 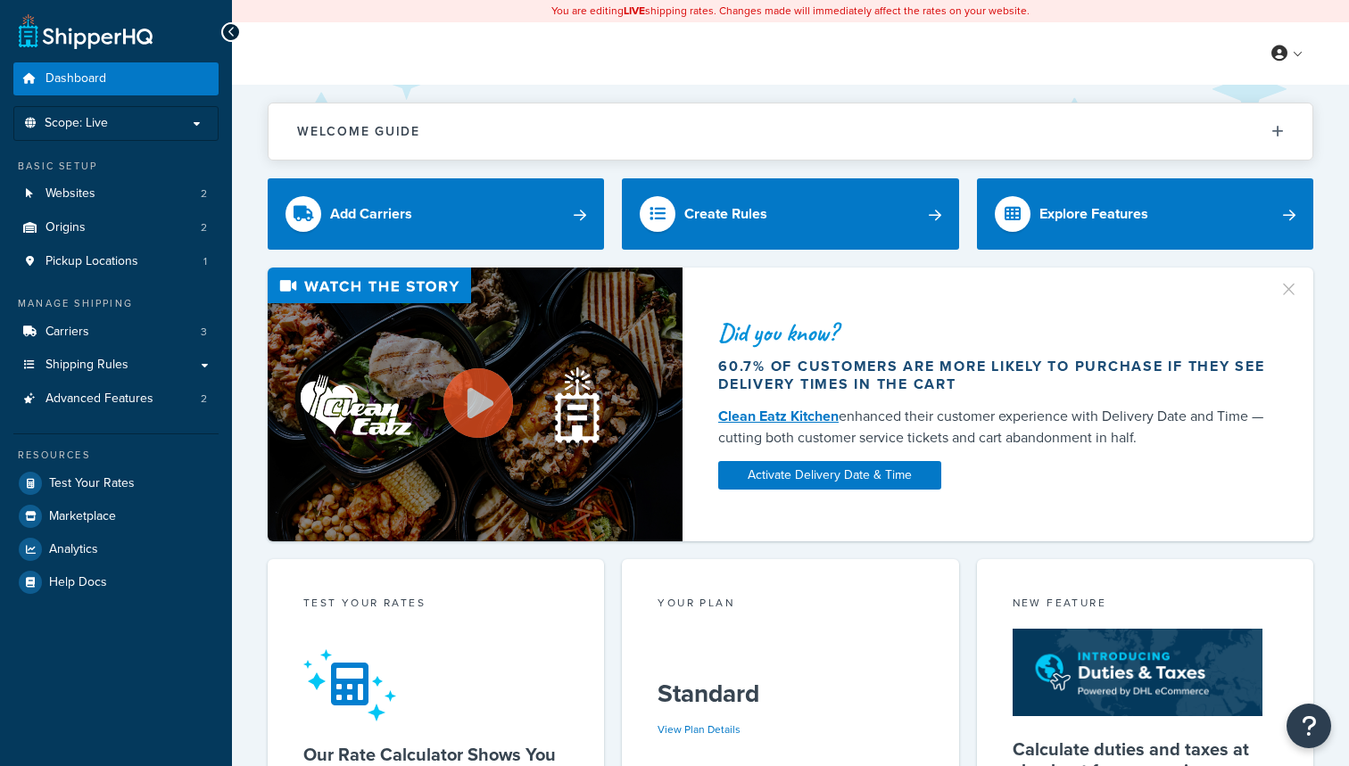 What do you see at coordinates (73, 550) in the screenshot?
I see `span: Analytics` at bounding box center [73, 550].